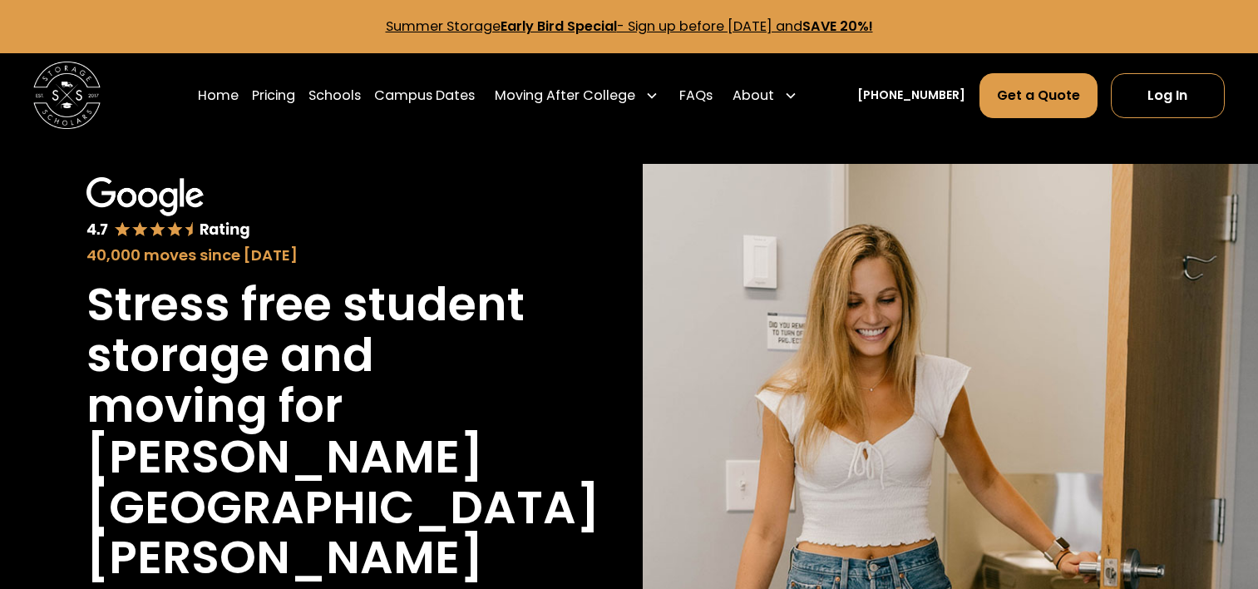  What do you see at coordinates (168, 208) in the screenshot?
I see `img: Google 4.7 star rating` at bounding box center [168, 208].